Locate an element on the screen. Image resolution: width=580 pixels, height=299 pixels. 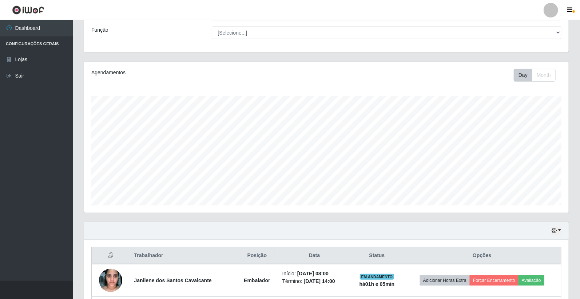
button: Day is located at coordinates (523, 75).